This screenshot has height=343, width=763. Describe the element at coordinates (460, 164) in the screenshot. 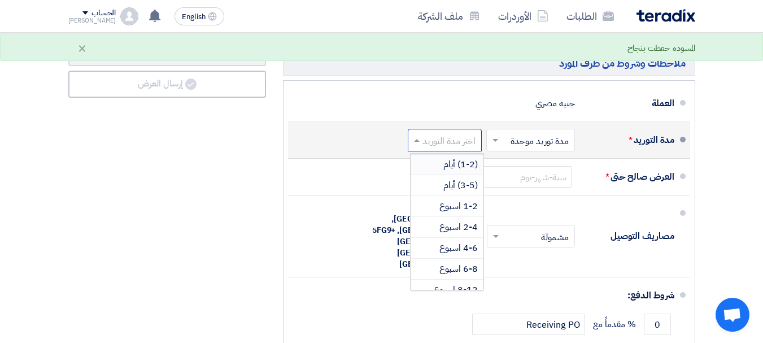

I see `span: (1-2) أيام` at that location.